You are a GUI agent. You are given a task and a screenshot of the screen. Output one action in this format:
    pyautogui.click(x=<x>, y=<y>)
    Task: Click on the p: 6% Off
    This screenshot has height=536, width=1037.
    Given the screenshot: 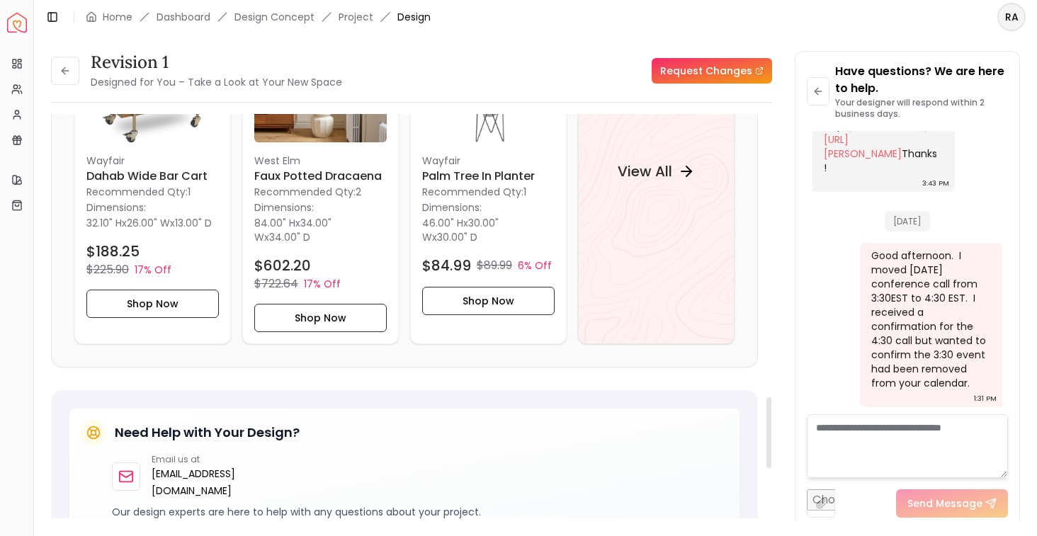 What is the action you would take?
    pyautogui.click(x=535, y=266)
    